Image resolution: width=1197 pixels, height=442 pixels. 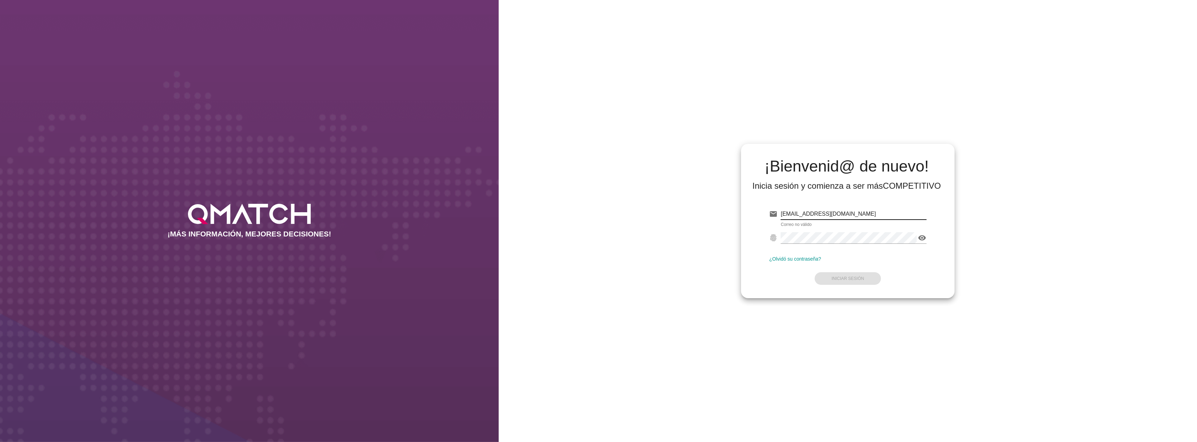 What do you see at coordinates (922, 238) in the screenshot?
I see `i: visibility` at bounding box center [922, 238].